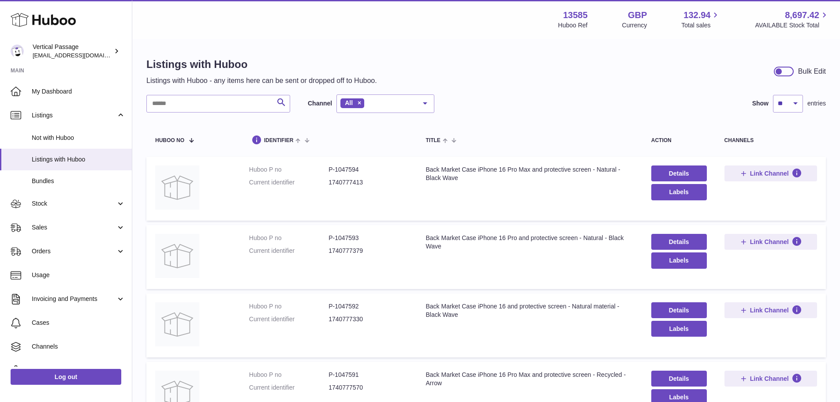 The height and width of the screenshot is (402, 840). I want to click on strong: GBP, so click(637, 15).